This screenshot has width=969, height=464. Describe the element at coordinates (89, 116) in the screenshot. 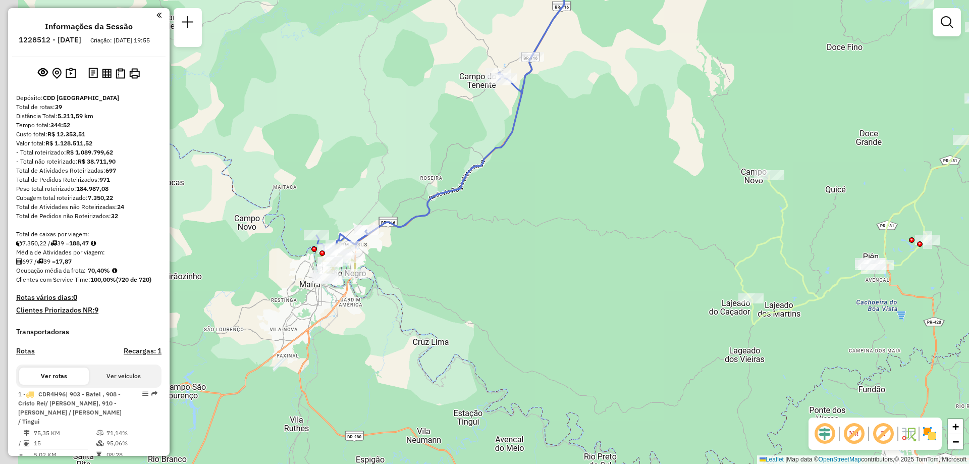

I see `div: Distância Total:` at that location.